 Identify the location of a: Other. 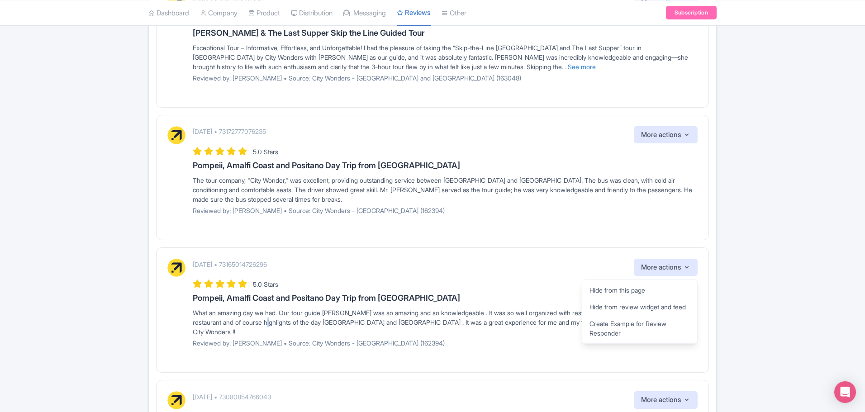
(454, 13).